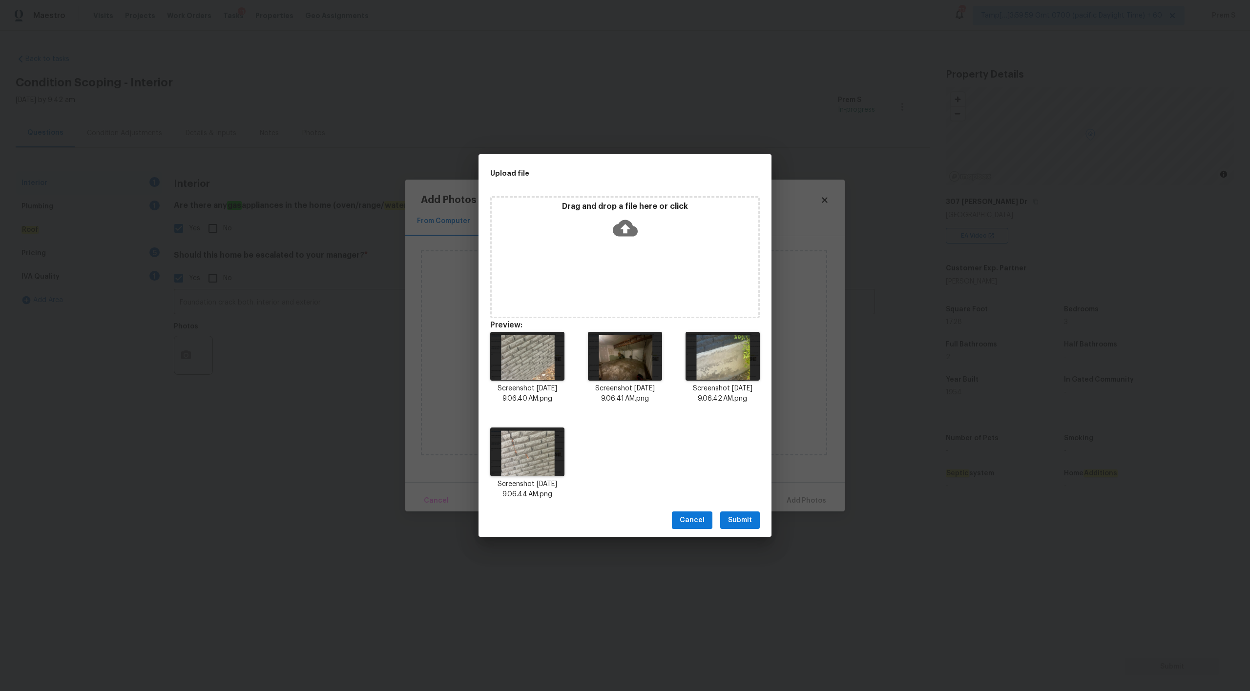 Image resolution: width=1250 pixels, height=691 pixels. What do you see at coordinates (723, 356) in the screenshot?
I see `img: 4GdrnjcmByYHJgefFgf8DDVyV7qdvCYoAAAAASUVORK5CYII=` at bounding box center [723, 356].